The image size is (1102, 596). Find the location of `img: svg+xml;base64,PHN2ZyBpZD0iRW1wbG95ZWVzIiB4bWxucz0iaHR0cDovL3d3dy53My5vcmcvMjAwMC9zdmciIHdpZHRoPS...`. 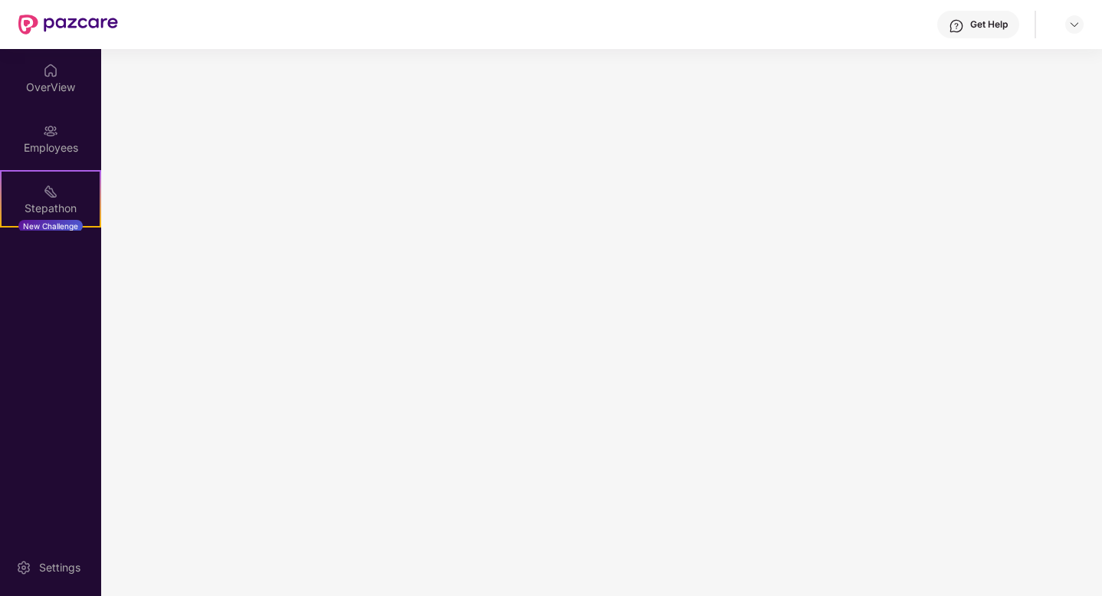

img: svg+xml;base64,PHN2ZyBpZD0iRW1wbG95ZWVzIiB4bWxucz0iaHR0cDovL3d3dy53My5vcmcvMjAwMC9zdmciIHdpZHRoPS... is located at coordinates (51, 131).